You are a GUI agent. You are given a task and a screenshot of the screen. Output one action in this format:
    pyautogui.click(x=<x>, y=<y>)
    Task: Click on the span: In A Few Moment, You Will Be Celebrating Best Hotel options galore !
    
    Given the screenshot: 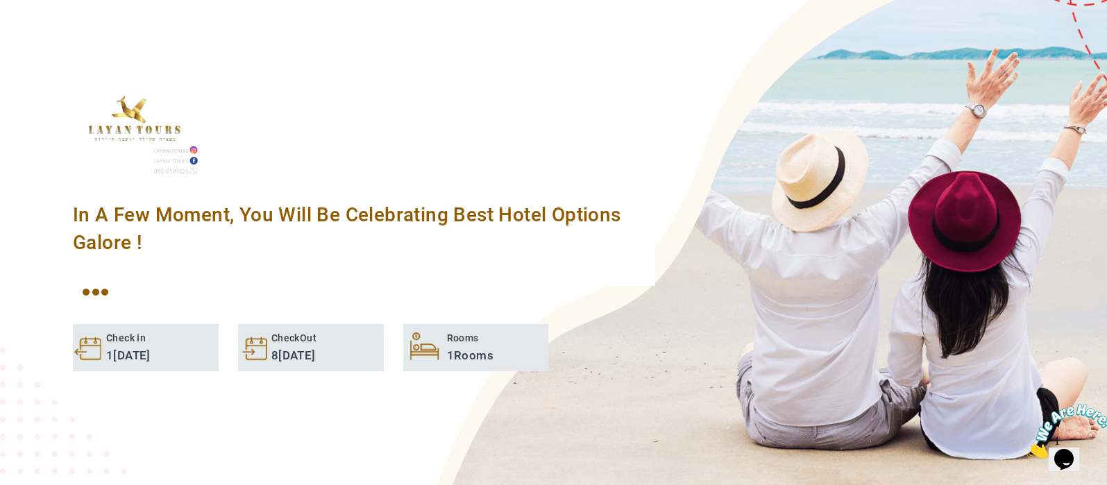 What is the action you would take?
    pyautogui.click(x=362, y=240)
    